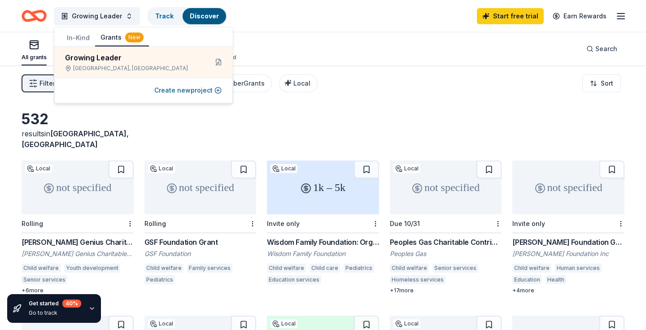 The width and height of the screenshot is (646, 330). What do you see at coordinates (92, 268) in the screenshot?
I see `div: Youth development` at bounding box center [92, 268].